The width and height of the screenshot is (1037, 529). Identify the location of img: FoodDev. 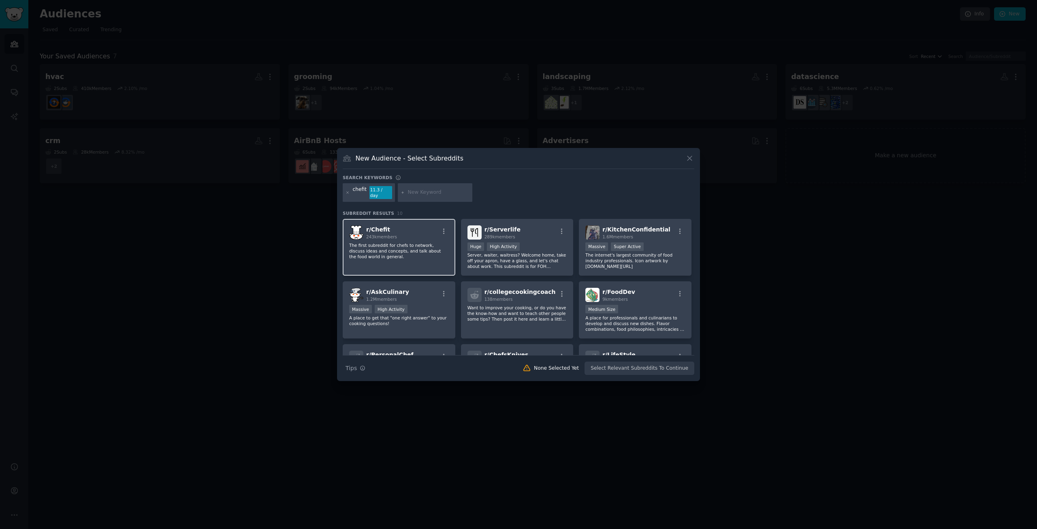
(592, 295).